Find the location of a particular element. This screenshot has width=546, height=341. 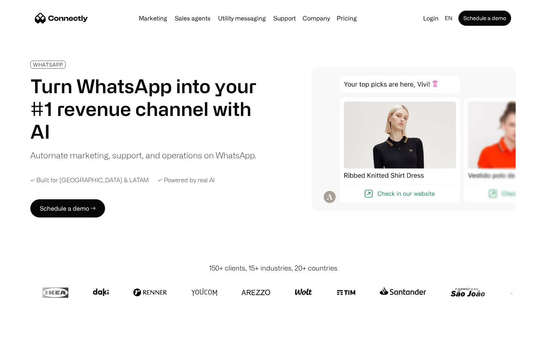

div: Company is located at coordinates (316, 18).